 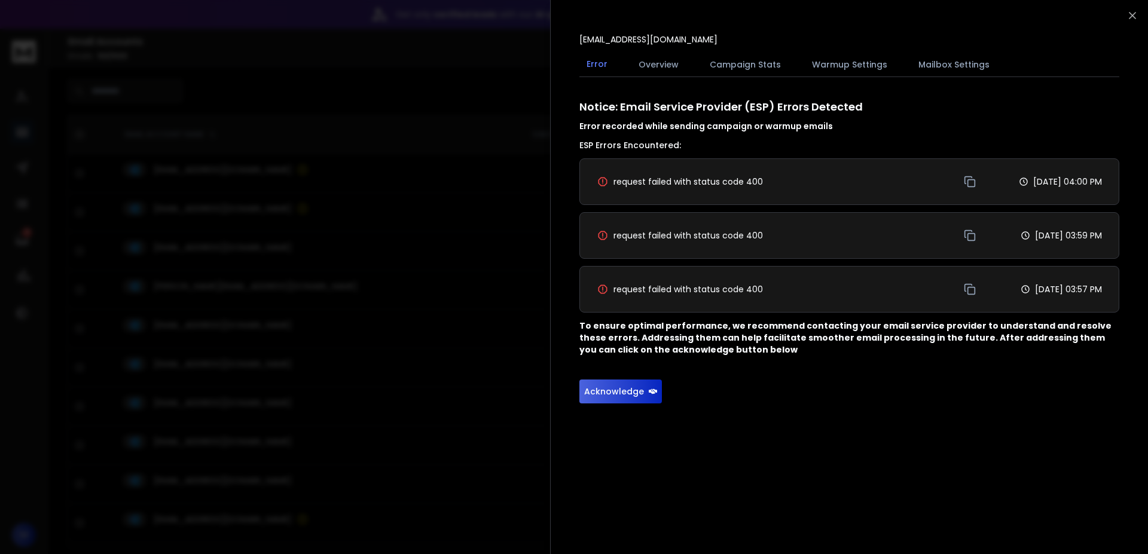 What do you see at coordinates (658, 65) in the screenshot?
I see `button: Overview` at bounding box center [658, 65].